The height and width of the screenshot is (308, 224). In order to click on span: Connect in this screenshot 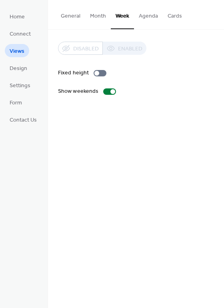, I will do `click(20, 34)`.